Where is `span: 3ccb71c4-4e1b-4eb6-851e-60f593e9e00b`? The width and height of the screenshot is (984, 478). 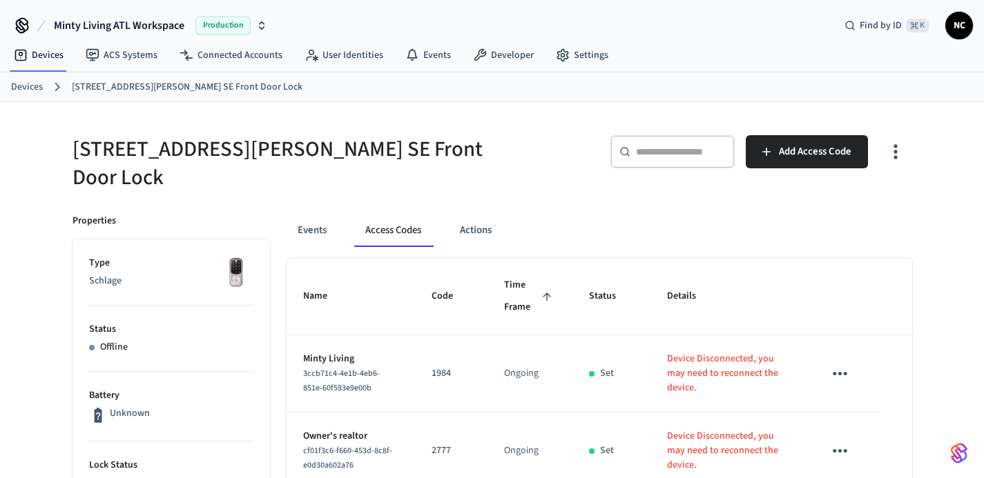 span: 3ccb71c4-4e1b-4eb6-851e-60f593e9e00b is located at coordinates (341, 381).